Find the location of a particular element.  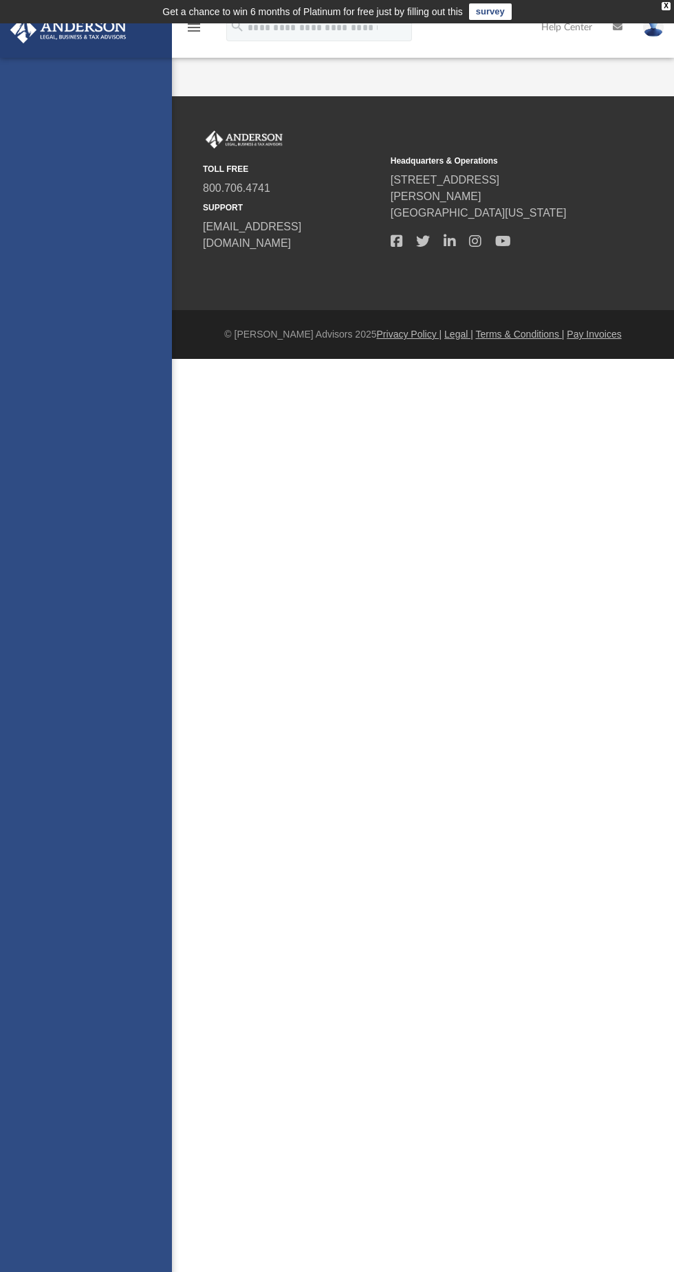

img: User Pic is located at coordinates (653, 27).